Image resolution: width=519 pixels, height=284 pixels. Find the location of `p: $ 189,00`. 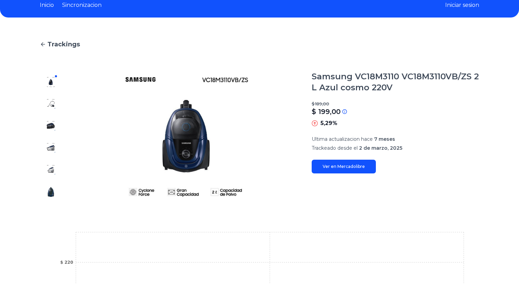

p: $ 189,00 is located at coordinates (396, 104).